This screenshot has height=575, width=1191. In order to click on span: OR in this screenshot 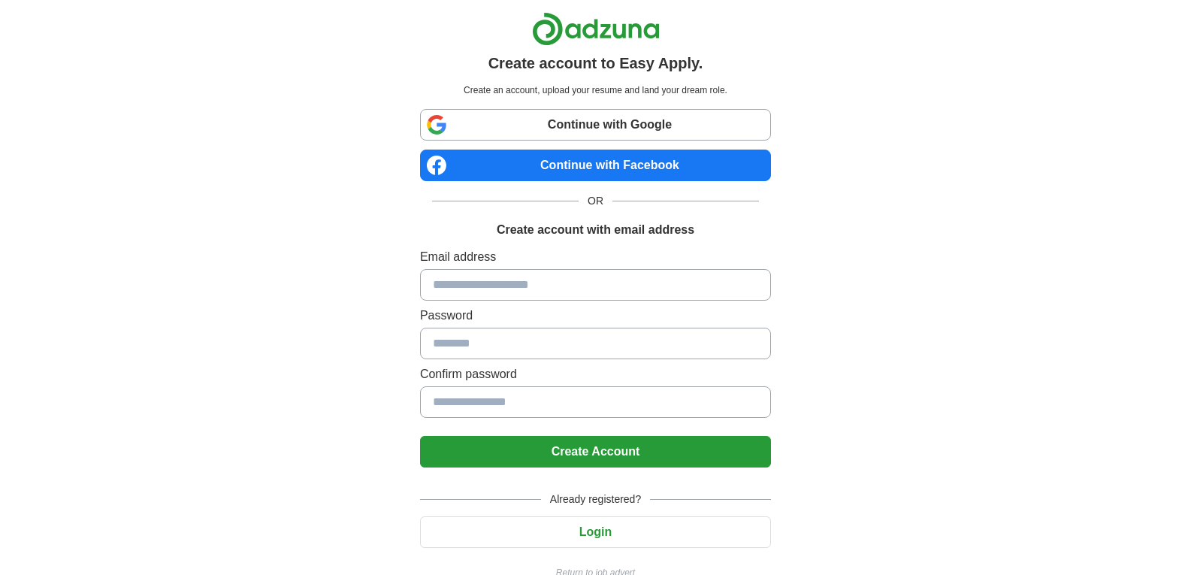, I will do `click(595, 201)`.